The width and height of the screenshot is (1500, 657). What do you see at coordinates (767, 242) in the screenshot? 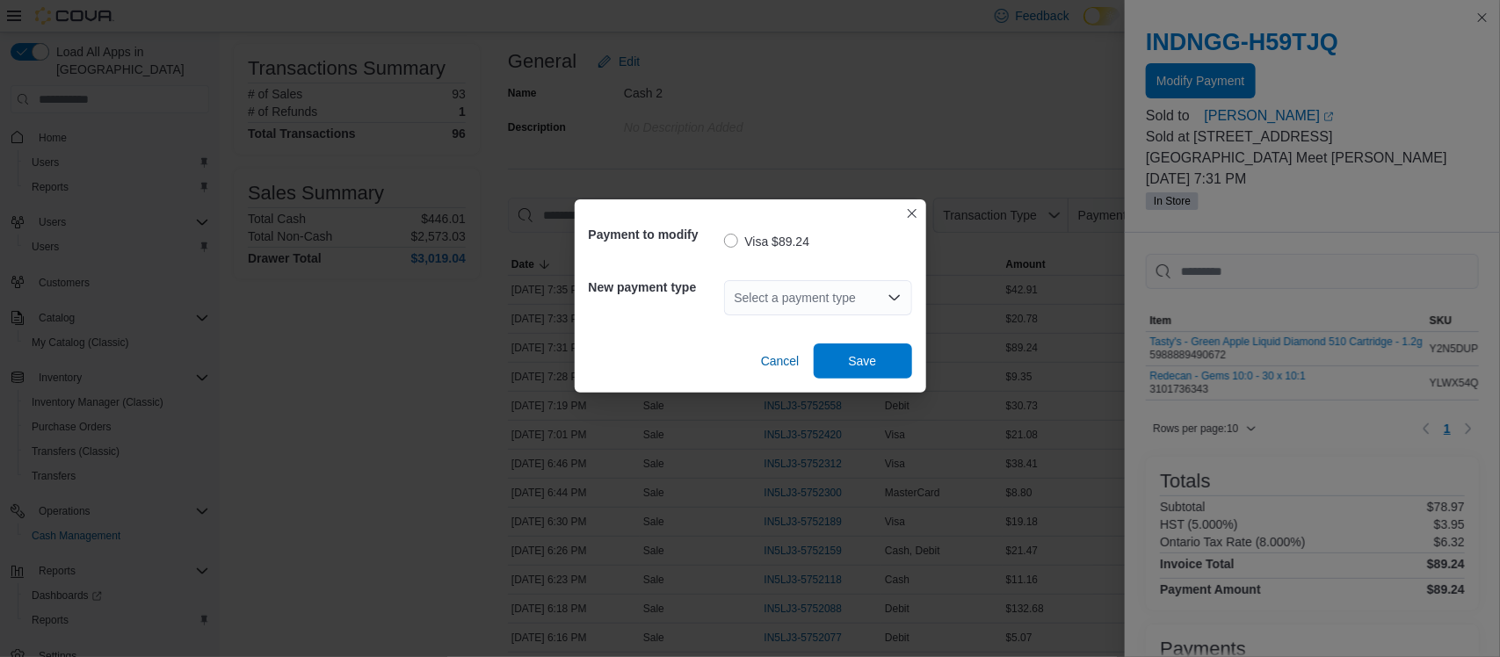
I see `label: Visa $89.24` at bounding box center [767, 242].